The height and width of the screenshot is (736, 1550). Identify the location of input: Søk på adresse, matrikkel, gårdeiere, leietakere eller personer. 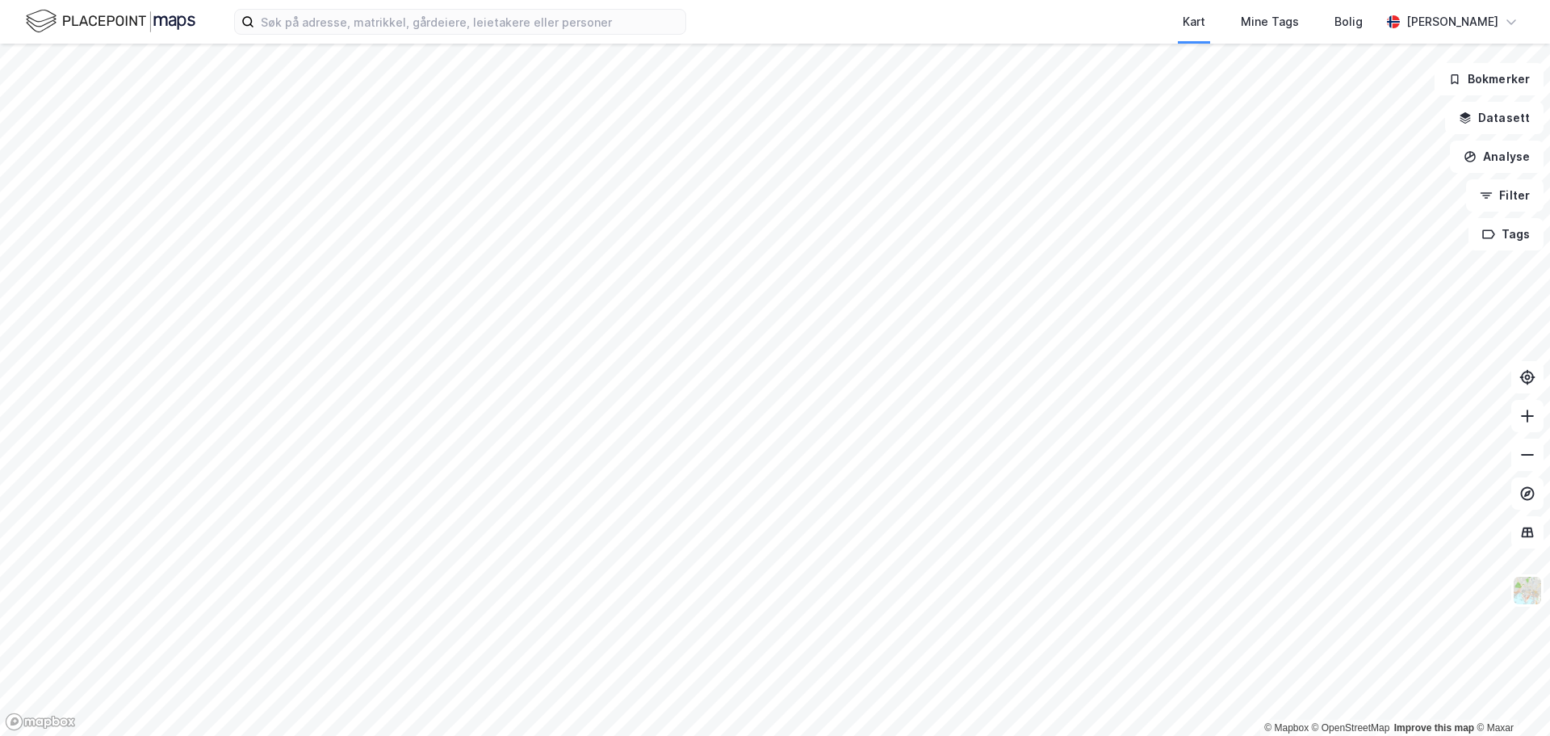
(470, 22).